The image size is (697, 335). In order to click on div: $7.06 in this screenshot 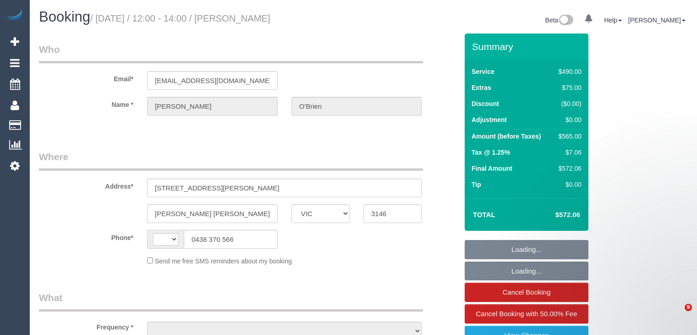, I will do `click(569, 152)`.